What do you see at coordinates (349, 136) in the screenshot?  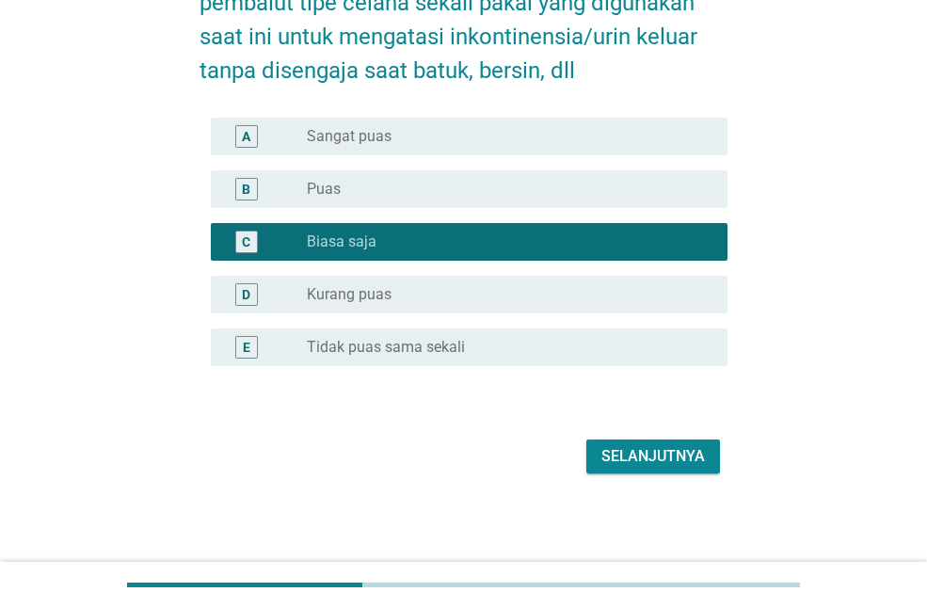 I see `label: Sangat puas` at bounding box center [349, 136].